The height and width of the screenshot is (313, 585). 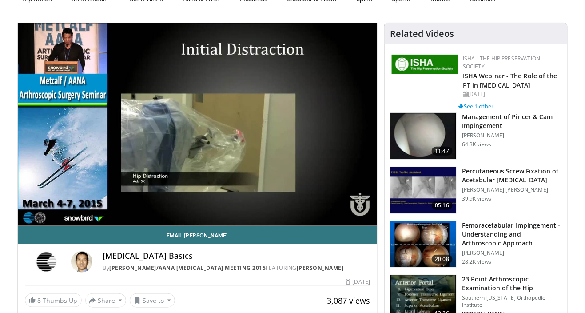 What do you see at coordinates (46, 262) in the screenshot?
I see `img: Metcalf/AANA Arthroscopic Surgery Meeting 2015` at bounding box center [46, 262].